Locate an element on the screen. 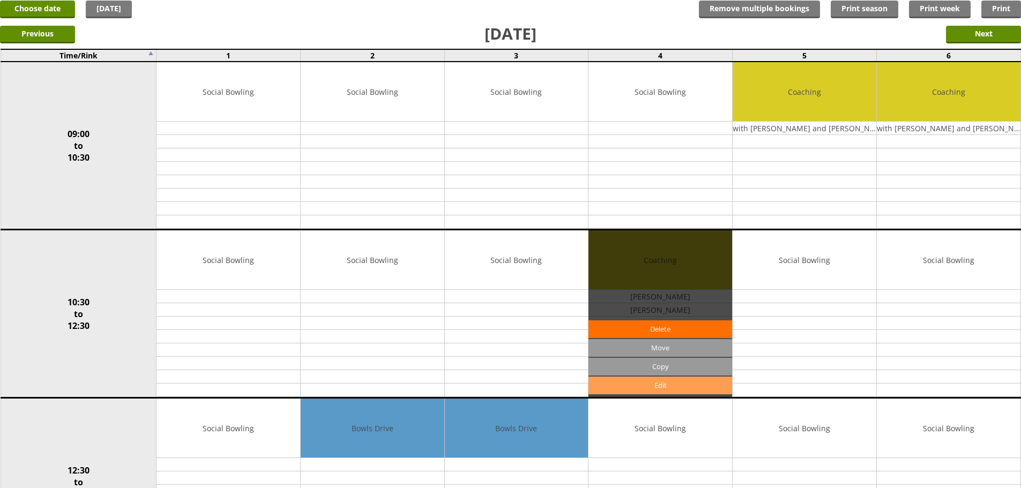 The image size is (1021, 488). td: 2 is located at coordinates (372, 55).